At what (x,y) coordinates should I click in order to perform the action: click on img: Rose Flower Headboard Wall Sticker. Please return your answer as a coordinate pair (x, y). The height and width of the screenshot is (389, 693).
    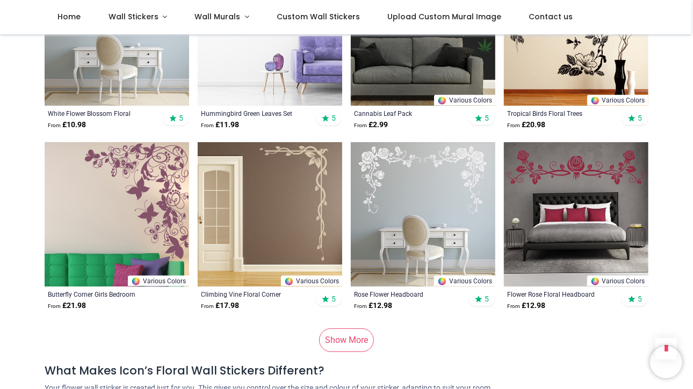
    Looking at the image, I should click on (423, 214).